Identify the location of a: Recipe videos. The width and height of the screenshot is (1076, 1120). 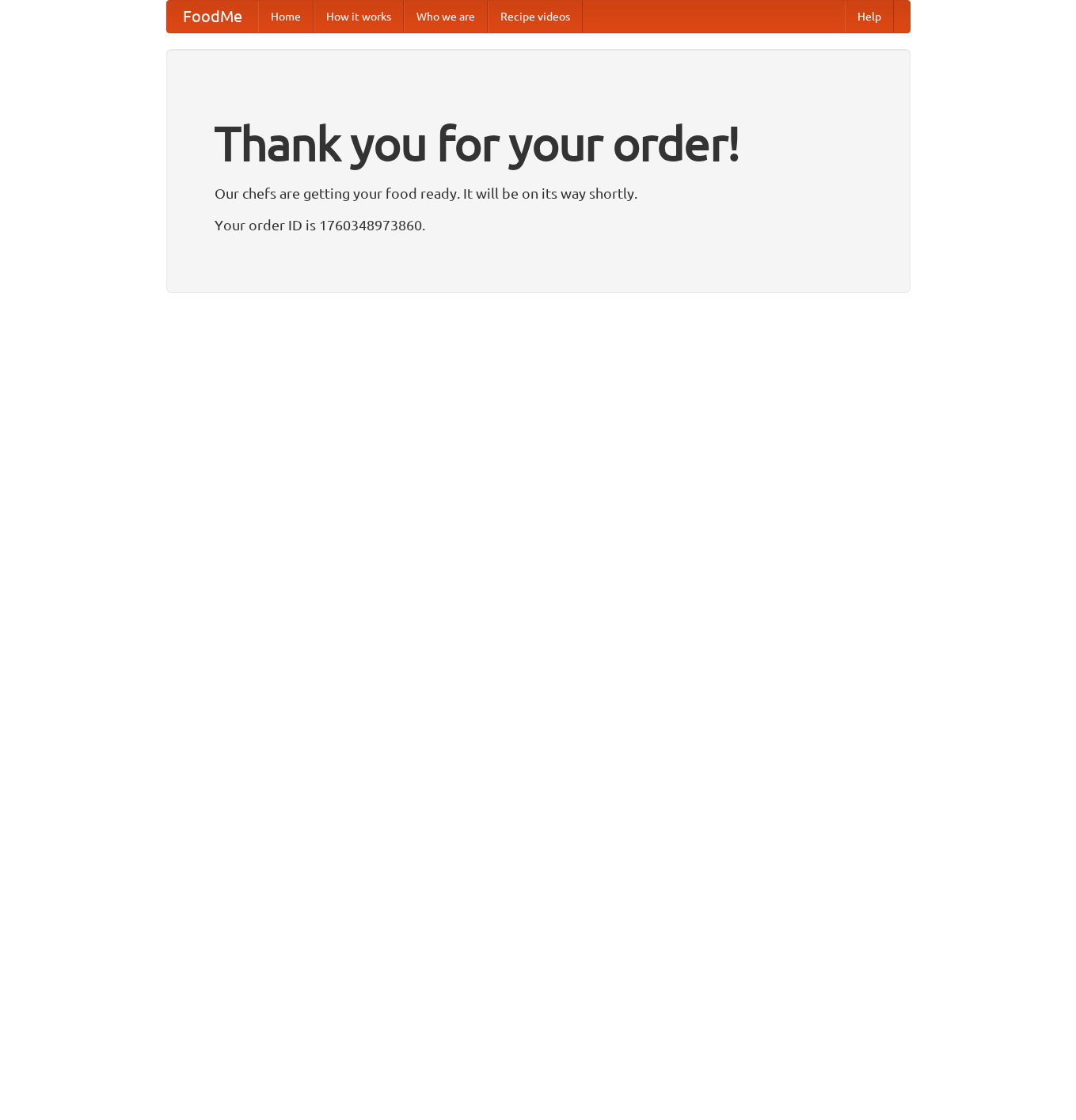
(536, 17).